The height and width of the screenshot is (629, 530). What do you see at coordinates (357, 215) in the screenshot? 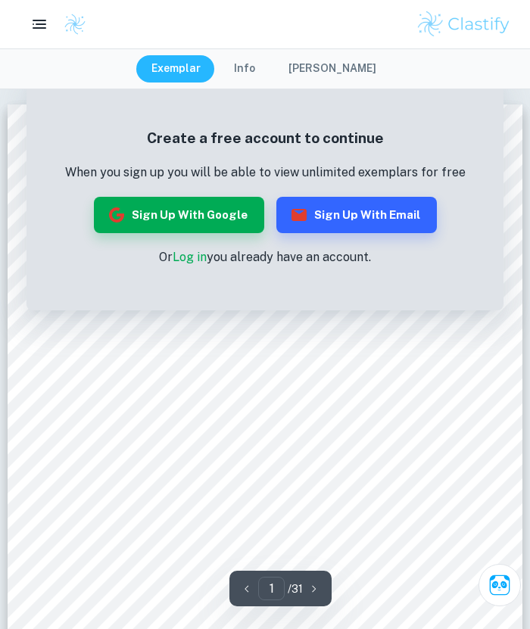
I see `a: Sign up with Email` at bounding box center [357, 215].